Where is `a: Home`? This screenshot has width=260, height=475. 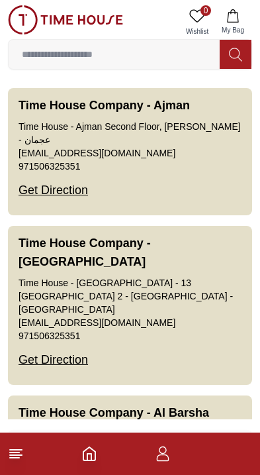
a: Home is located at coordinates (89, 454).